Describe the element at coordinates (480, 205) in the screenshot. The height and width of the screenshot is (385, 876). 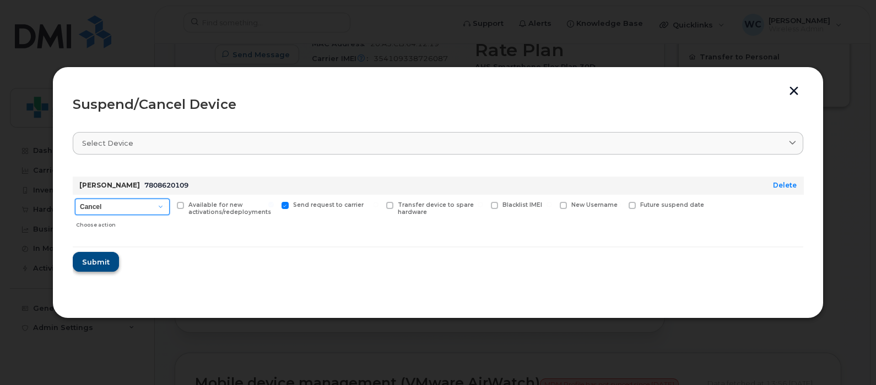
I see `input: Blacklist IMEI` at that location.